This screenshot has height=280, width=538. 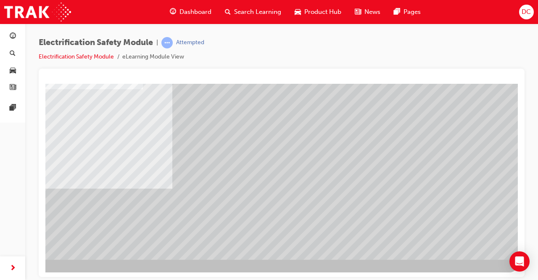 What do you see at coordinates (373, 12) in the screenshot?
I see `span: News` at bounding box center [373, 12].